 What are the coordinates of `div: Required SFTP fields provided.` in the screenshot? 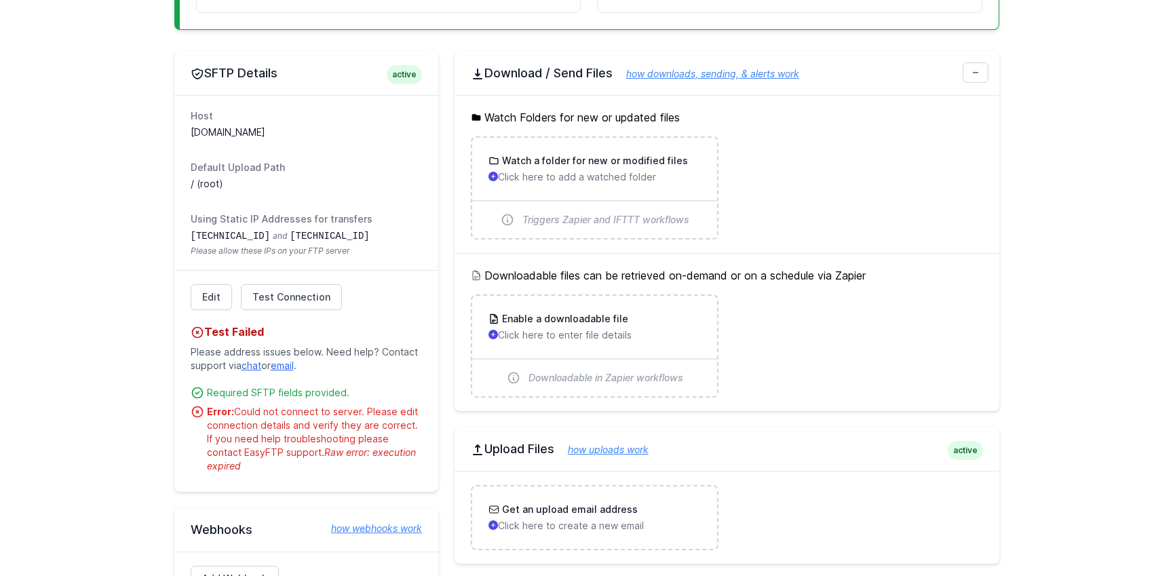 It's located at (314, 393).